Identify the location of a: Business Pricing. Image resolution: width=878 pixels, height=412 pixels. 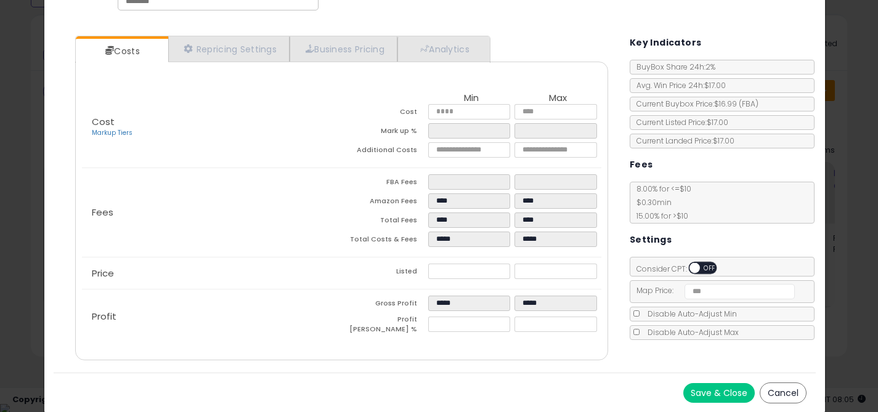
(343, 49).